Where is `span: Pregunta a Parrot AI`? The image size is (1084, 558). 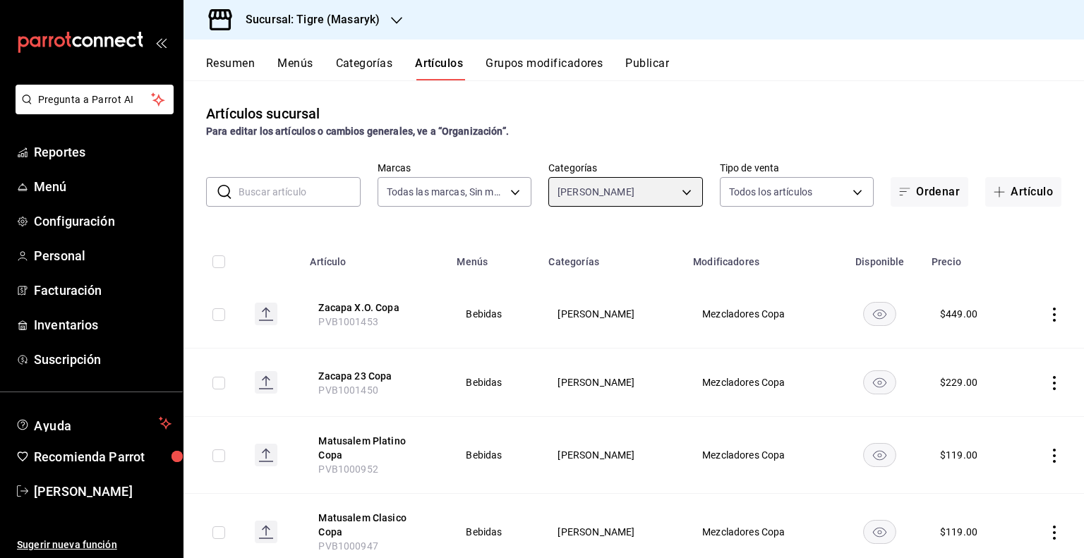 span: Pregunta a Parrot AI is located at coordinates (95, 100).